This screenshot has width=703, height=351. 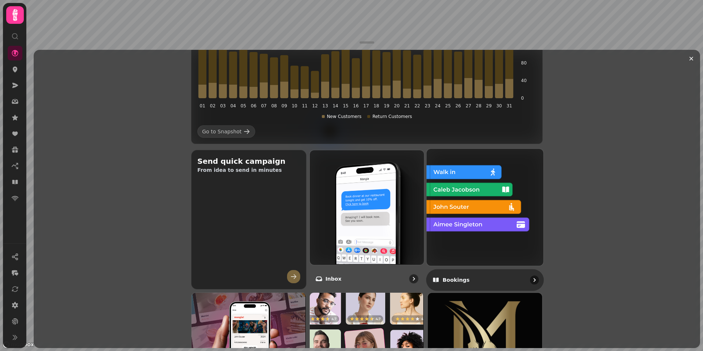 I want to click on tspan: 01, so click(x=202, y=106).